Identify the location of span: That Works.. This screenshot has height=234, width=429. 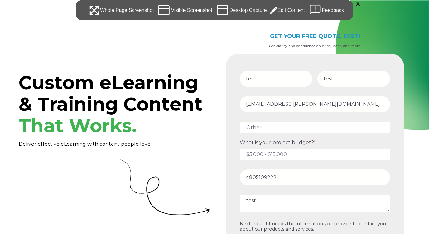
(78, 125).